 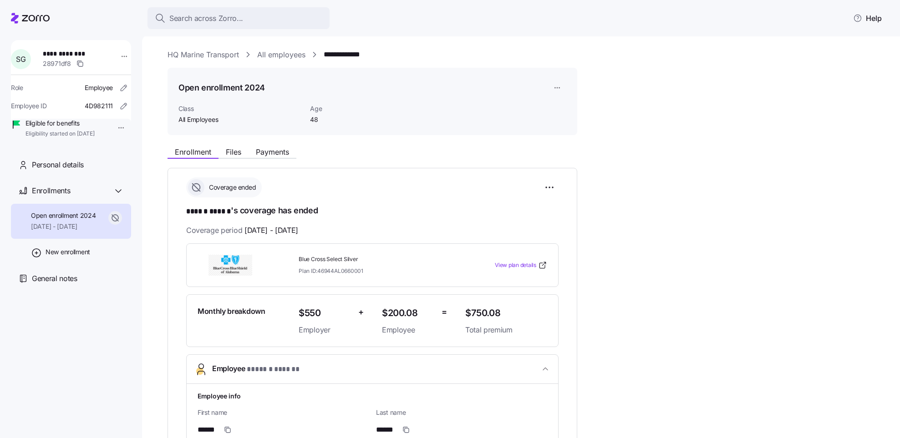 What do you see at coordinates (324, 330) in the screenshot?
I see `span: Employer` at bounding box center [324, 330].